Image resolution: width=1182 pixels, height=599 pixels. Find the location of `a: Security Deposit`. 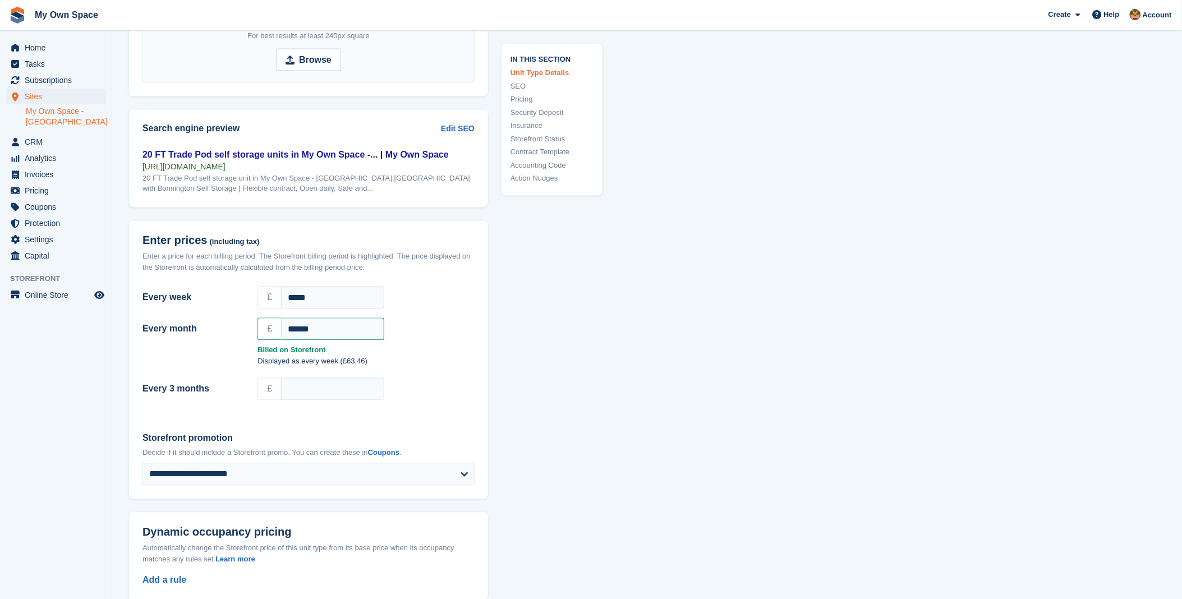

a: Security Deposit is located at coordinates (552, 113).